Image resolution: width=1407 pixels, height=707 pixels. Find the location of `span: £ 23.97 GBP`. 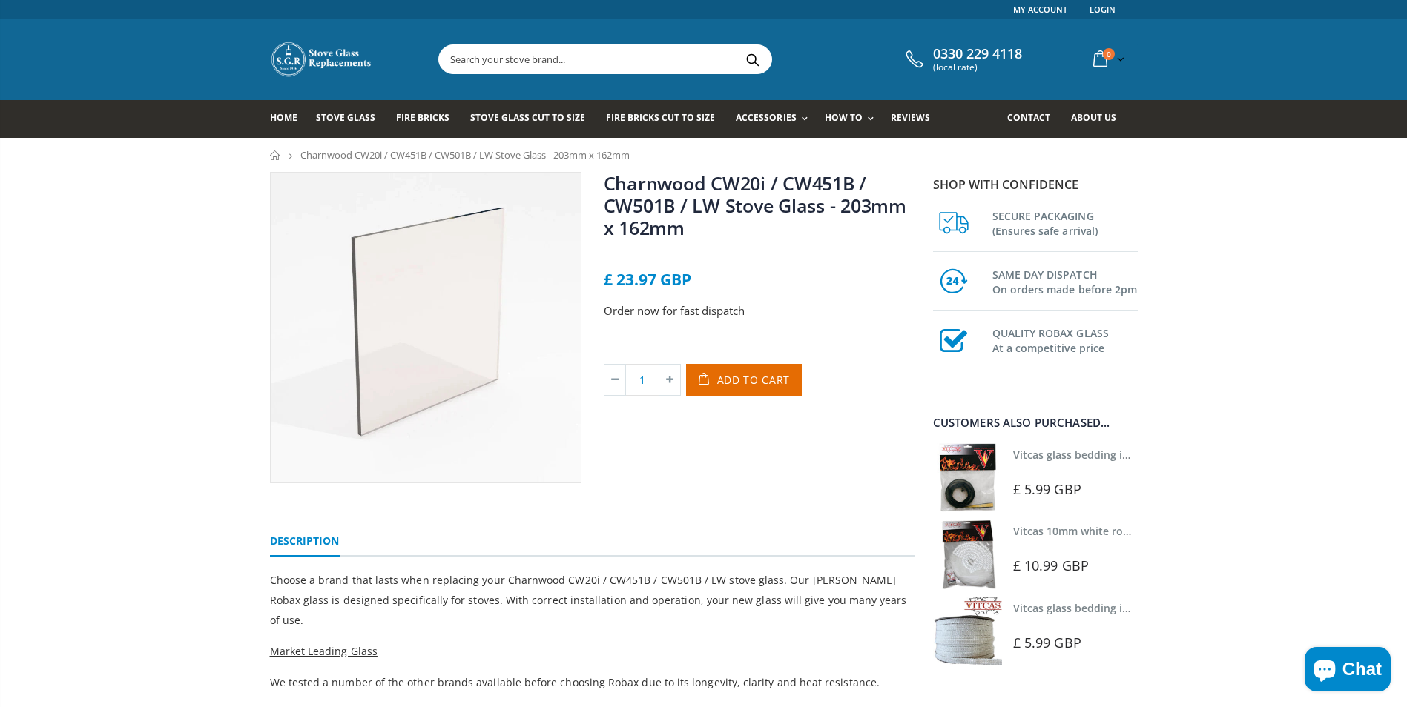

span: £ 23.97 GBP is located at coordinates (647, 280).